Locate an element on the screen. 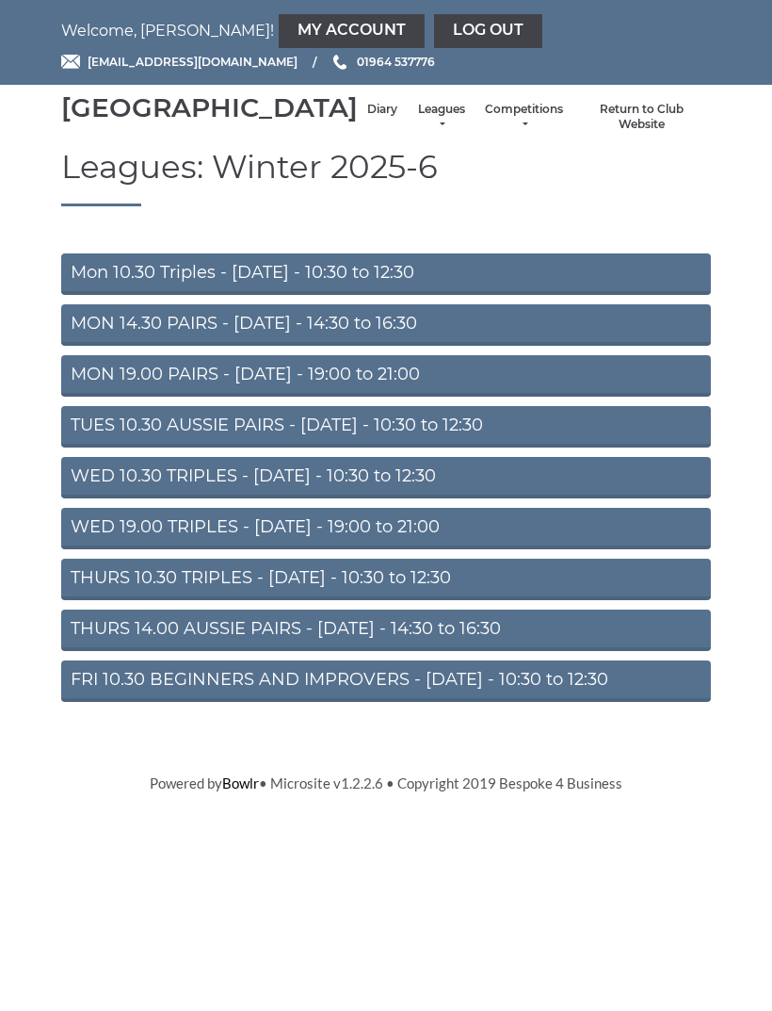  a: Leagues is located at coordinates (441, 117).